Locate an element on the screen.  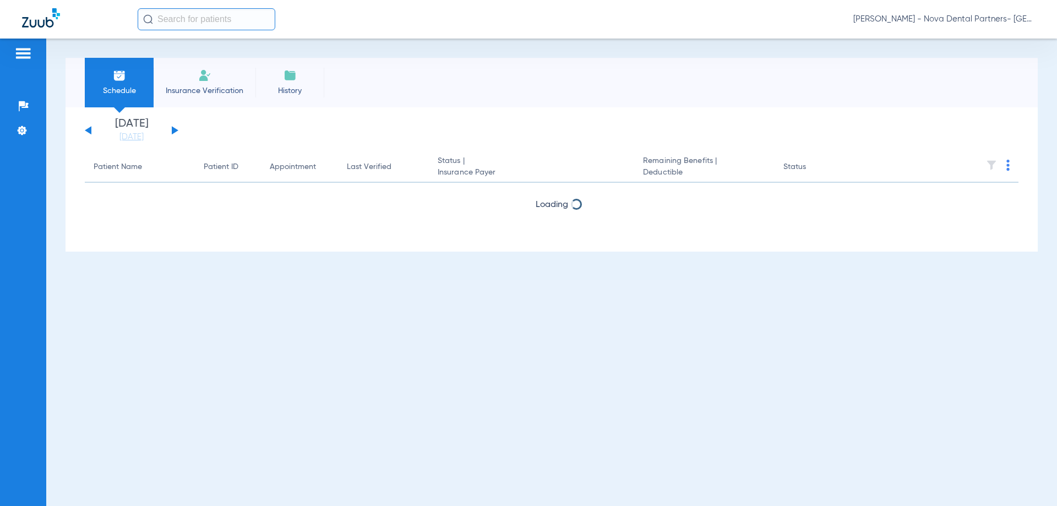
span: Deductible is located at coordinates (704, 172).